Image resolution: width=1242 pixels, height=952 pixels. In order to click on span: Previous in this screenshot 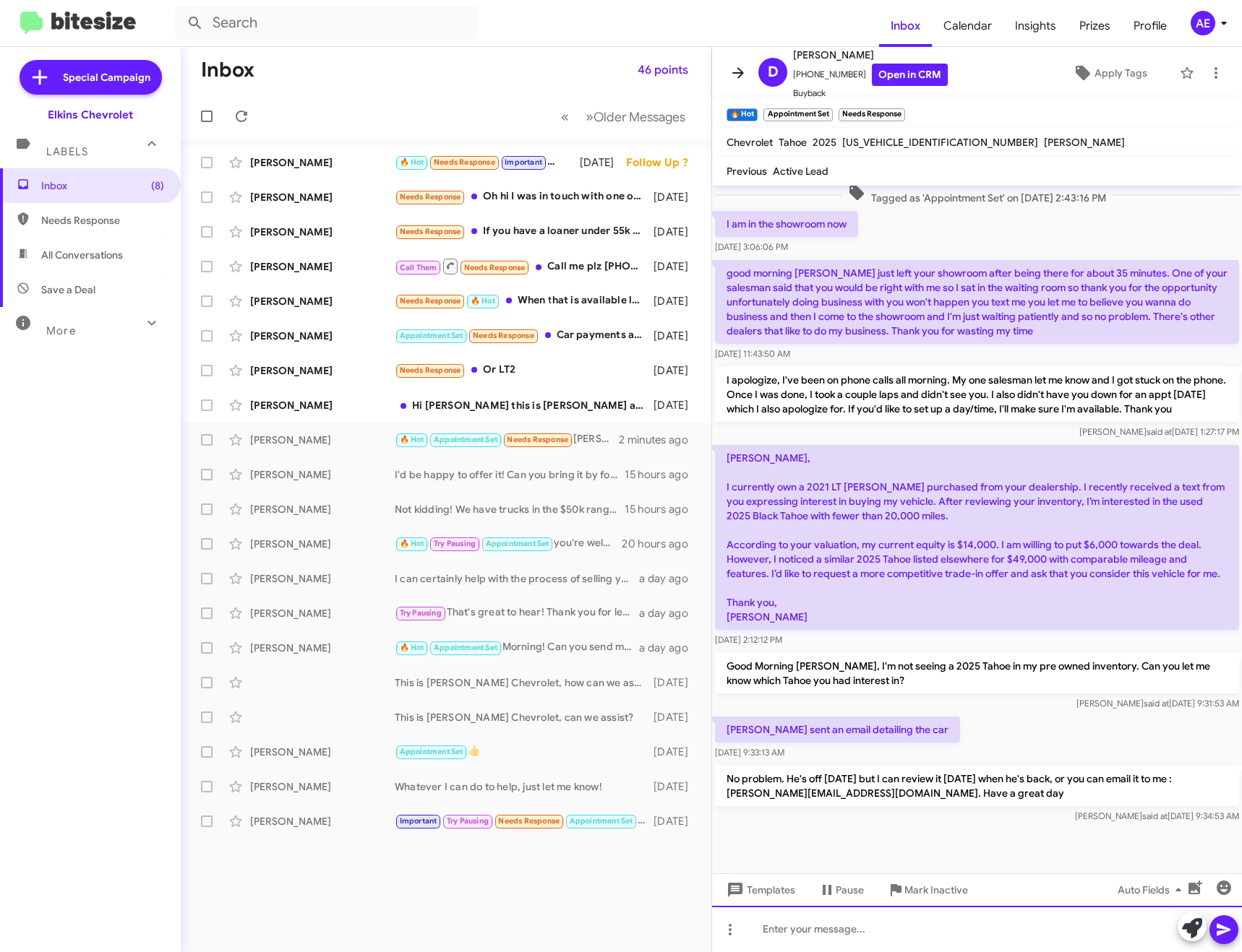, I will do `click(746, 171)`.